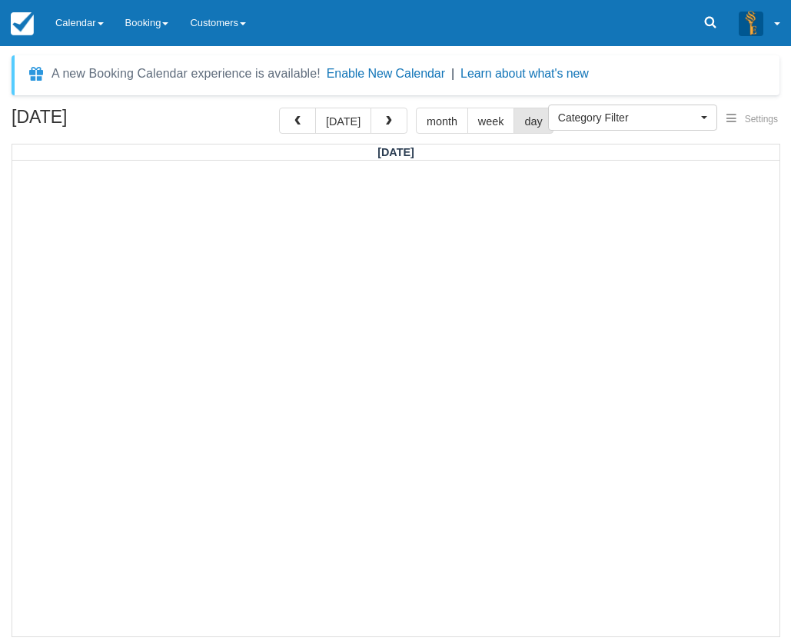 The height and width of the screenshot is (641, 791). Describe the element at coordinates (628, 118) in the screenshot. I see `span: Category Filter` at that location.